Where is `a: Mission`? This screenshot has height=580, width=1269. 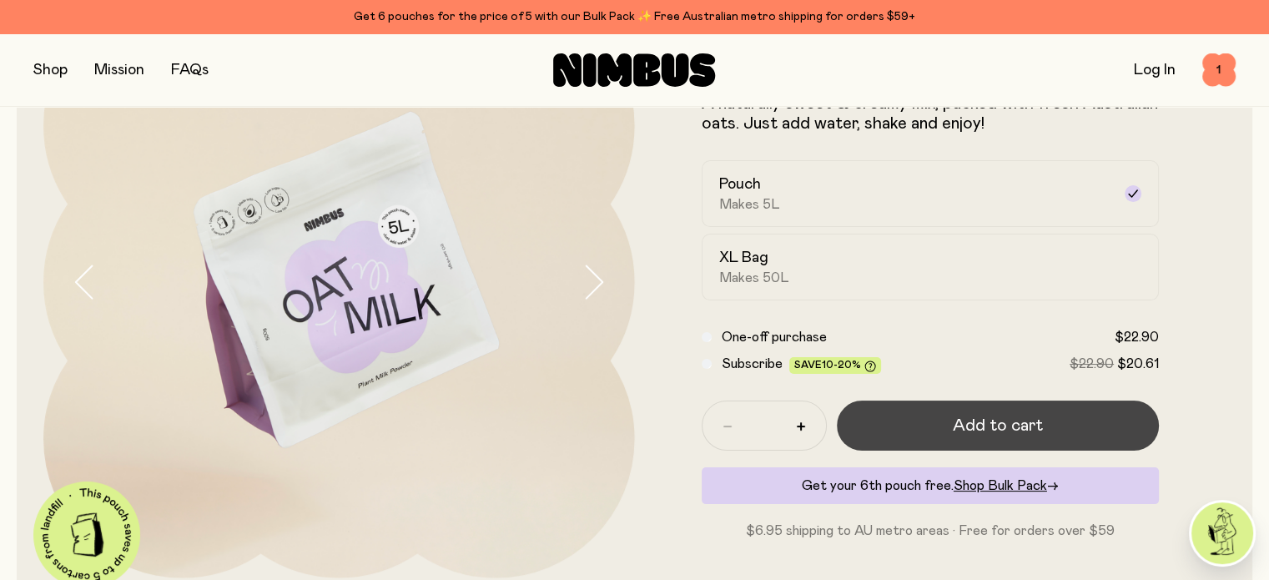 a: Mission is located at coordinates (119, 70).